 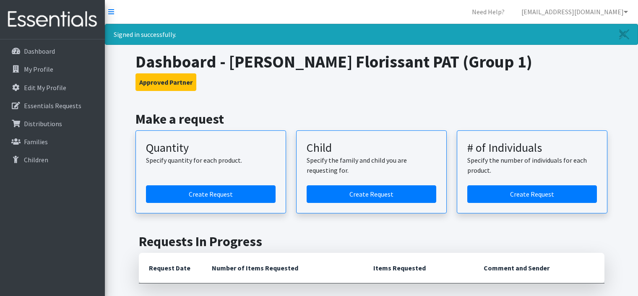 I want to click on h3: Quantity, so click(x=210, y=148).